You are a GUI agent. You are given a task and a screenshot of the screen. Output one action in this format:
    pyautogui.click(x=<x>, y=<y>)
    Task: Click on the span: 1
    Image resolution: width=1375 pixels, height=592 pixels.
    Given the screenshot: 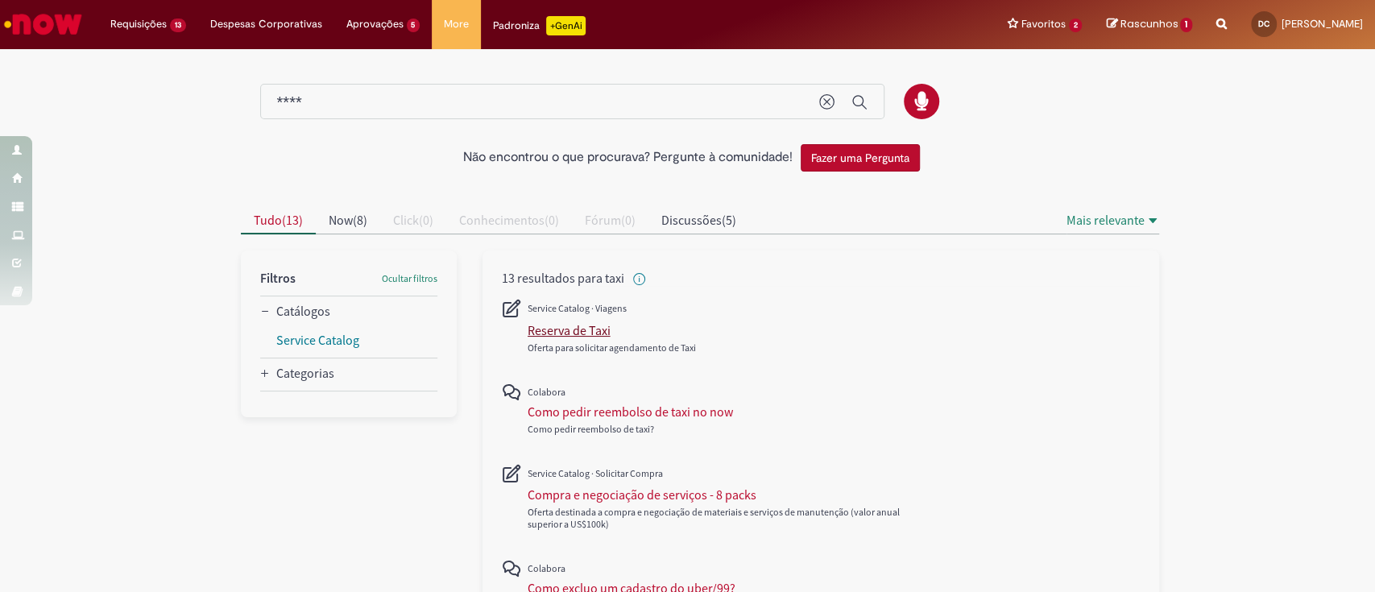 What is the action you would take?
    pyautogui.click(x=1186, y=25)
    